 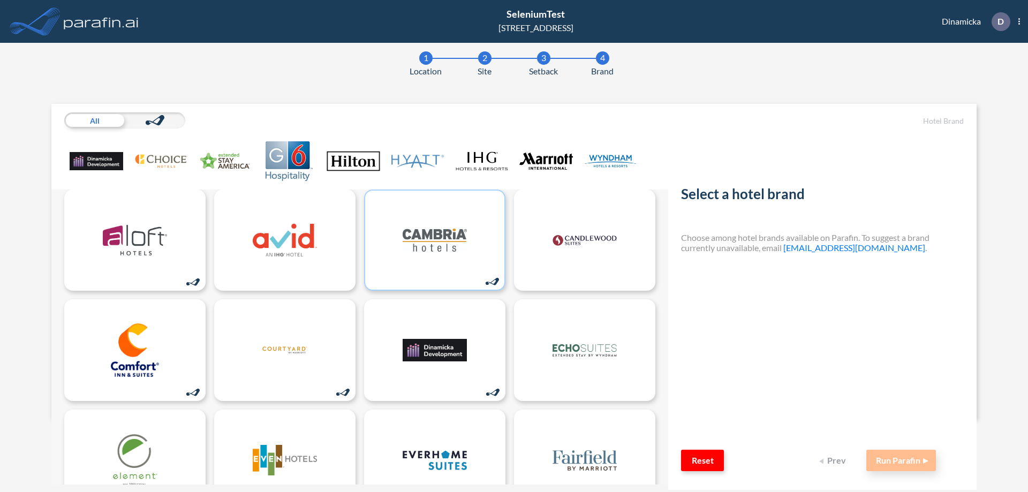 I want to click on div: 3, so click(x=543, y=58).